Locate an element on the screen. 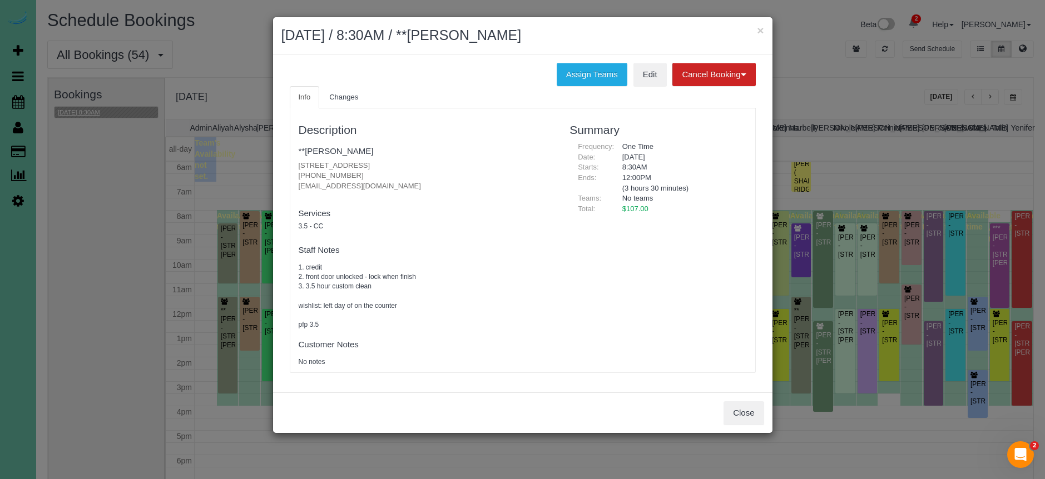 This screenshot has height=479, width=1045. span: Date: is located at coordinates (586, 157).